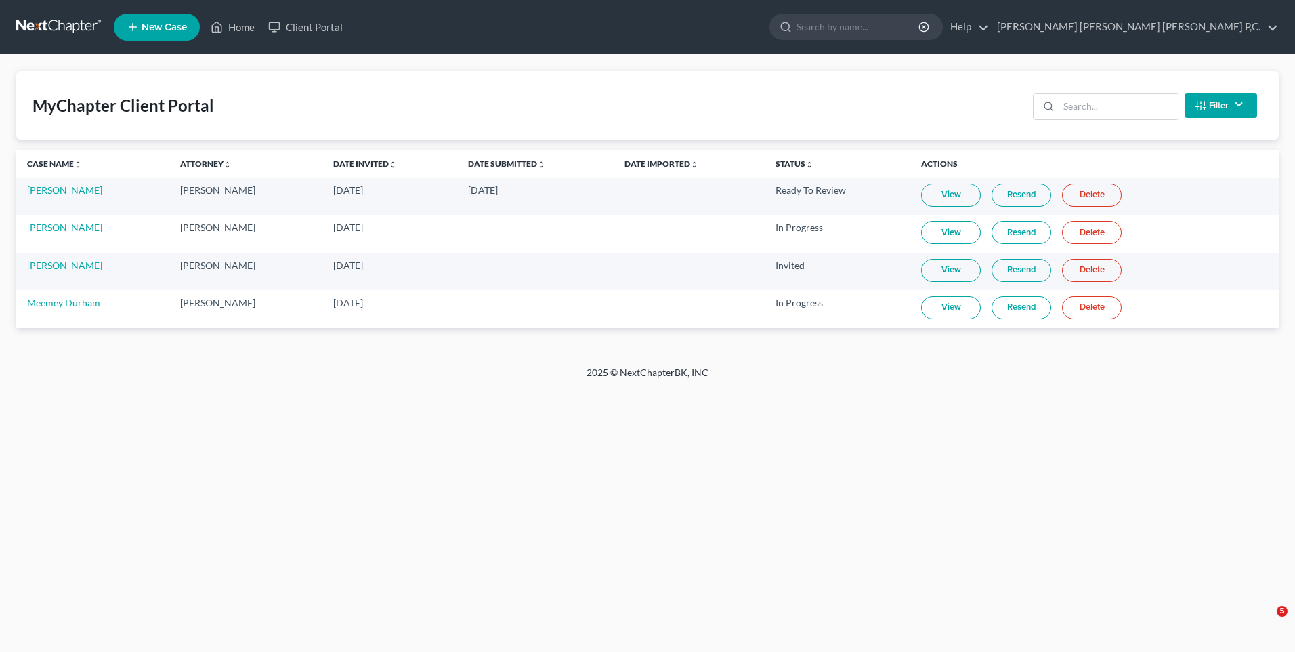 The image size is (1295, 652). I want to click on a: Home, so click(232, 27).